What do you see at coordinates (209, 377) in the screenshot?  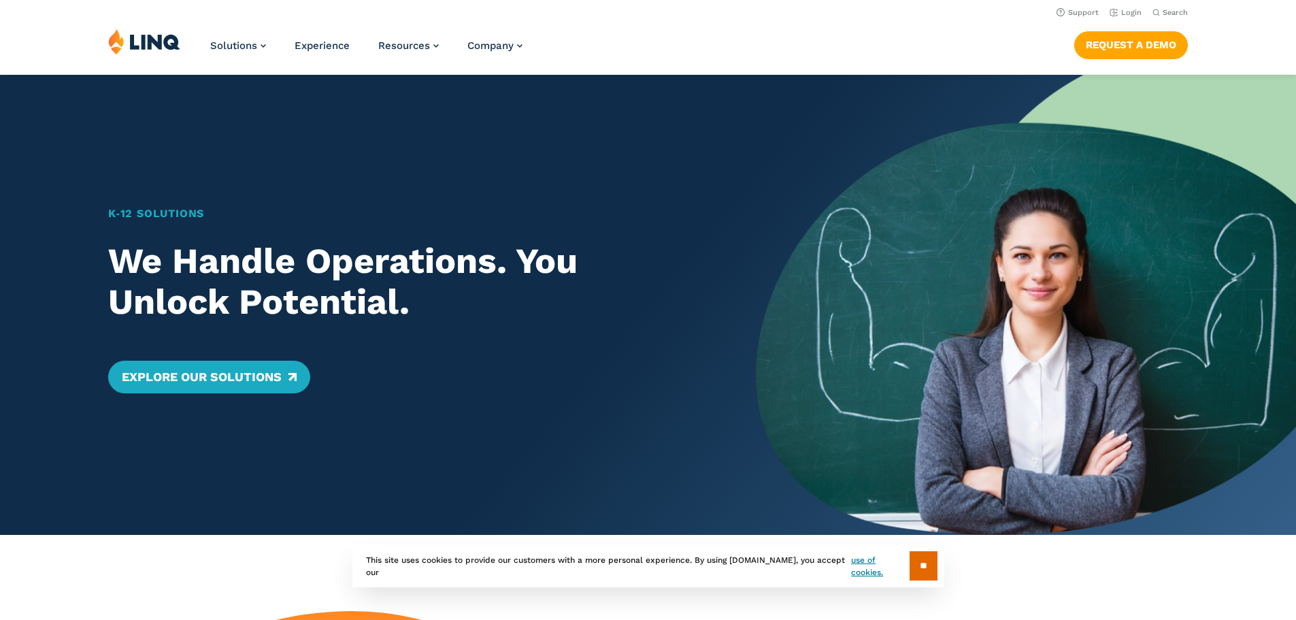 I see `a: Explore Our Solutions` at bounding box center [209, 377].